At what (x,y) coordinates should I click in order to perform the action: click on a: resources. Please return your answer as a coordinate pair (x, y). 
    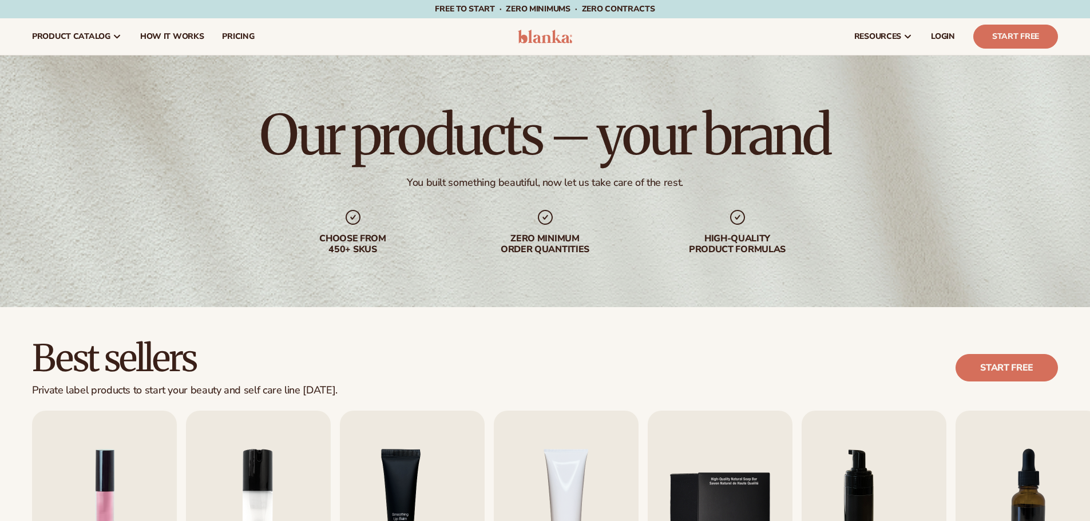
    Looking at the image, I should click on (883, 37).